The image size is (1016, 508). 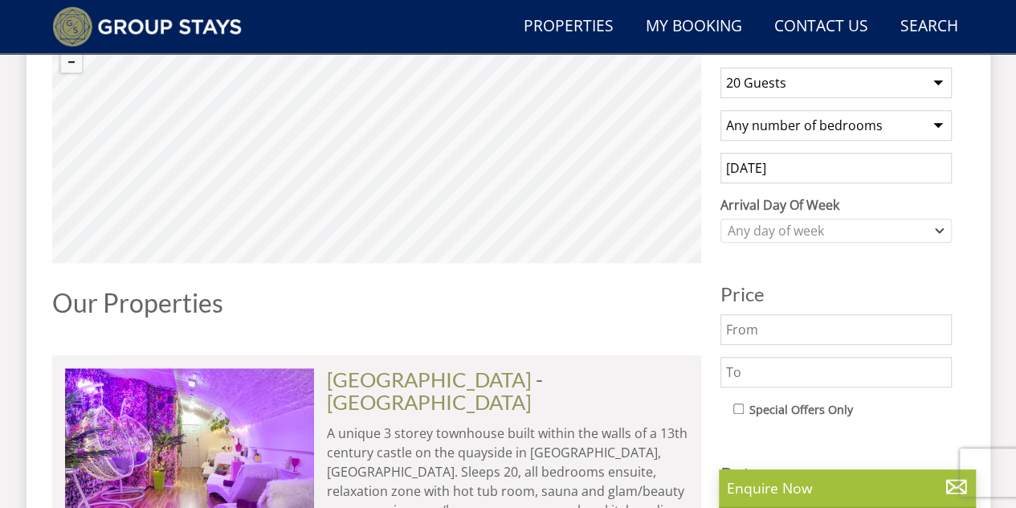 What do you see at coordinates (836, 294) in the screenshot?
I see `h3: Price` at bounding box center [836, 294].